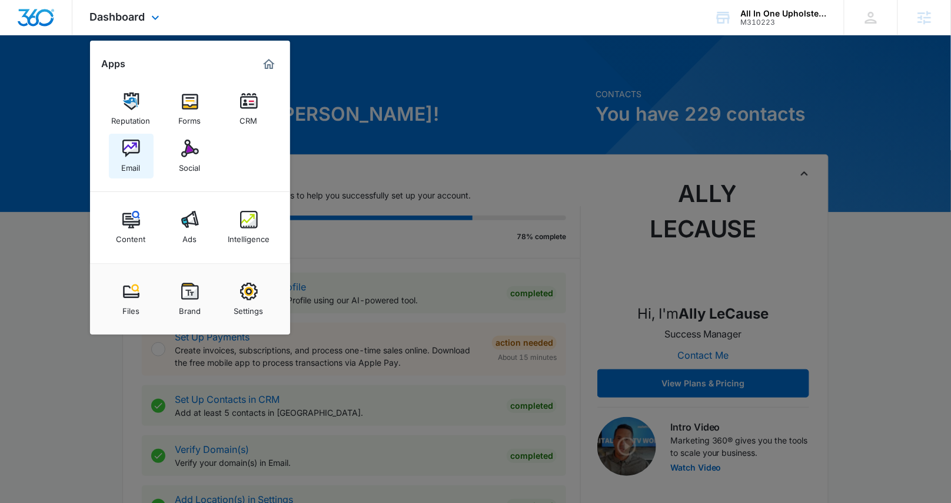 This screenshot has width=951, height=503. I want to click on a: Marketing 360® Dashboard, so click(269, 64).